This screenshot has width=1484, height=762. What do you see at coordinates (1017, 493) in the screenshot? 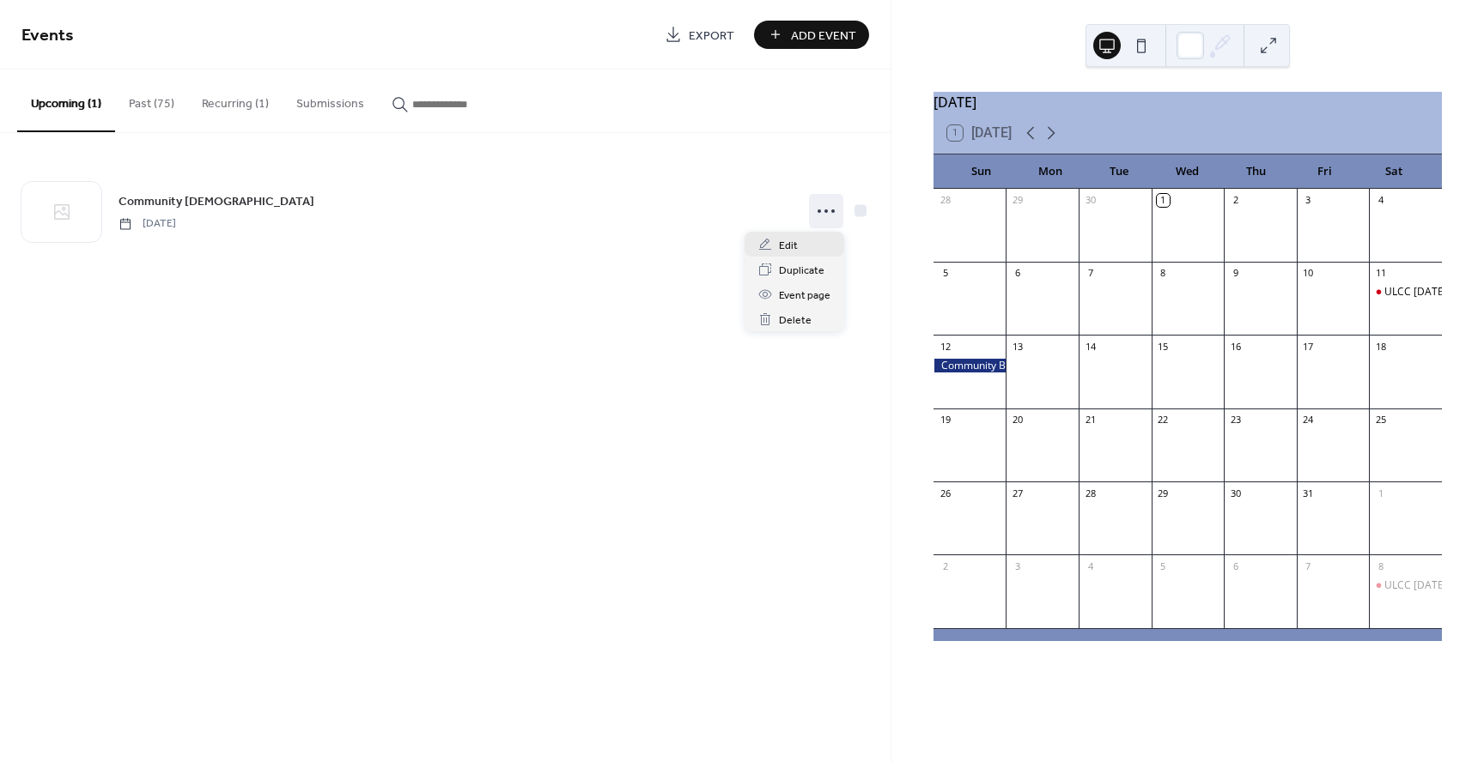
I see `div: 27` at bounding box center [1017, 493].